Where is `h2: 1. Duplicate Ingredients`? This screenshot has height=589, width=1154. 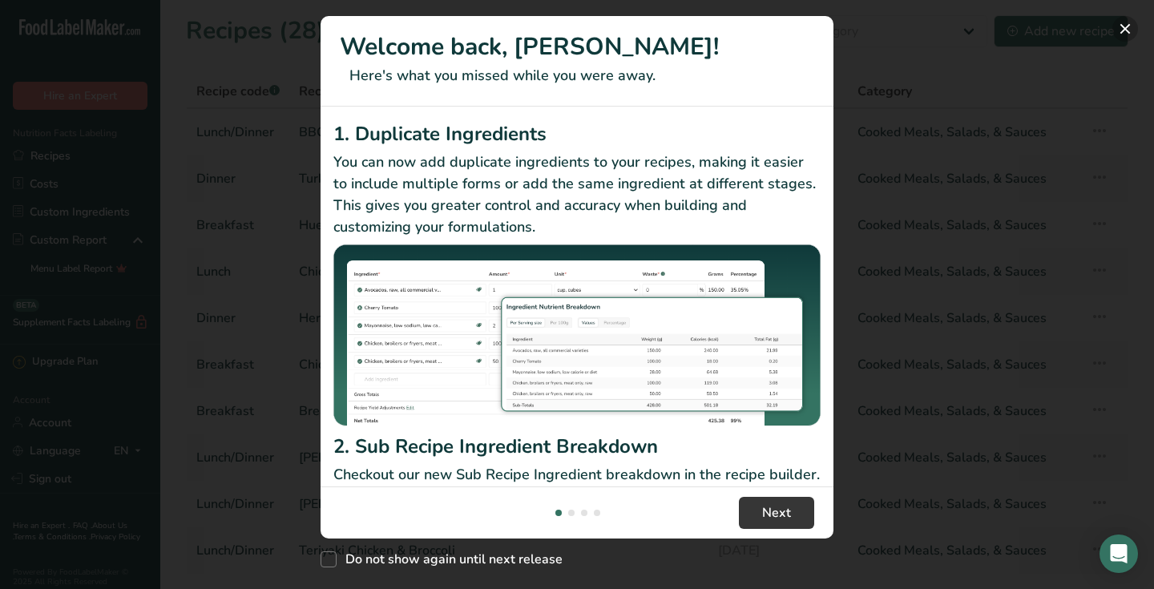 h2: 1. Duplicate Ingredients is located at coordinates (577, 134).